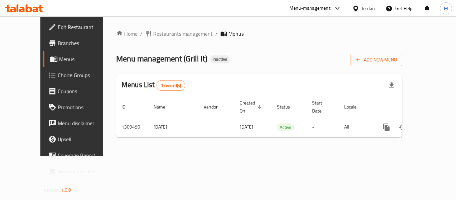  What do you see at coordinates (85, 43) in the screenshot?
I see `span: Branches` at bounding box center [85, 43].